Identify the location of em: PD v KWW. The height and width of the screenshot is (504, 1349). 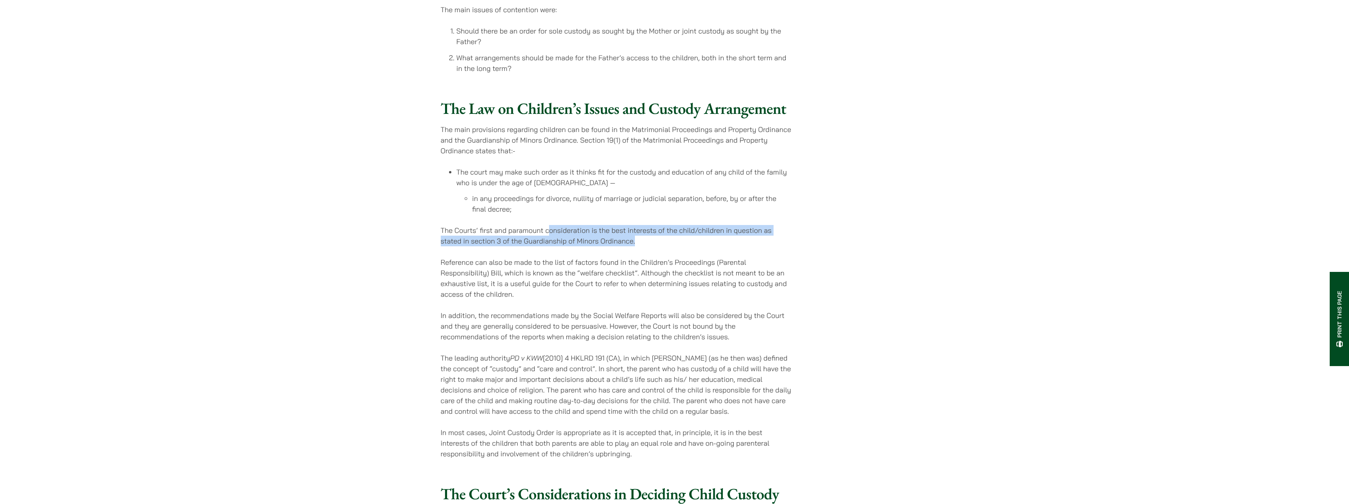
(526, 358).